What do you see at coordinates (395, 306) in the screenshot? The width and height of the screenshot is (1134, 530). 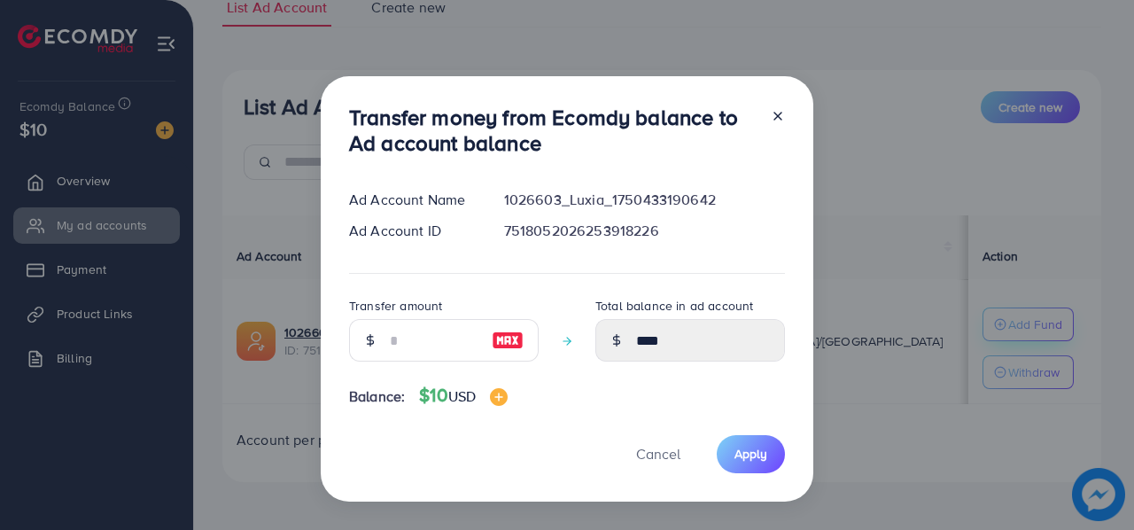 I see `label: Transfer amount` at bounding box center [395, 306].